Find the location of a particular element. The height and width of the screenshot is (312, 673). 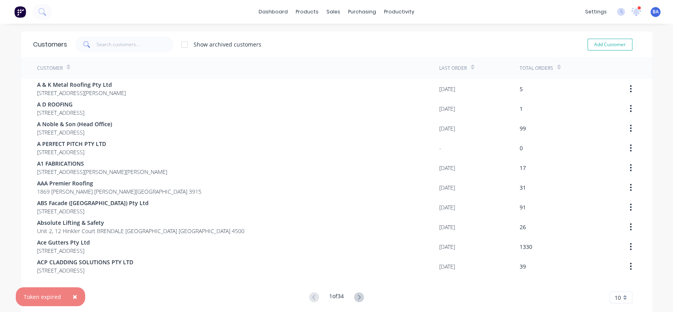

div: Last Order is located at coordinates (453, 68).